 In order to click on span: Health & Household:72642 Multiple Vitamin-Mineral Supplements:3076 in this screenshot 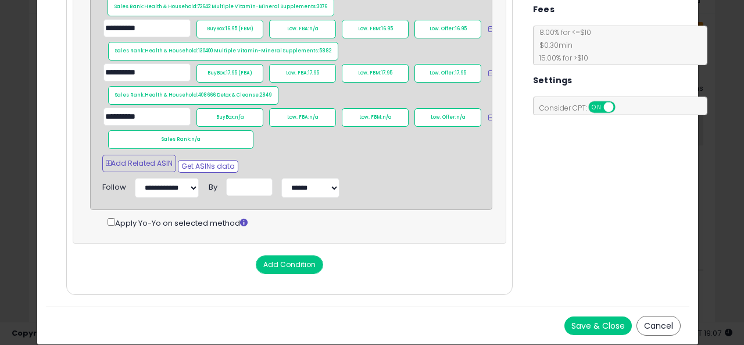, I will do `click(236, 6)`.